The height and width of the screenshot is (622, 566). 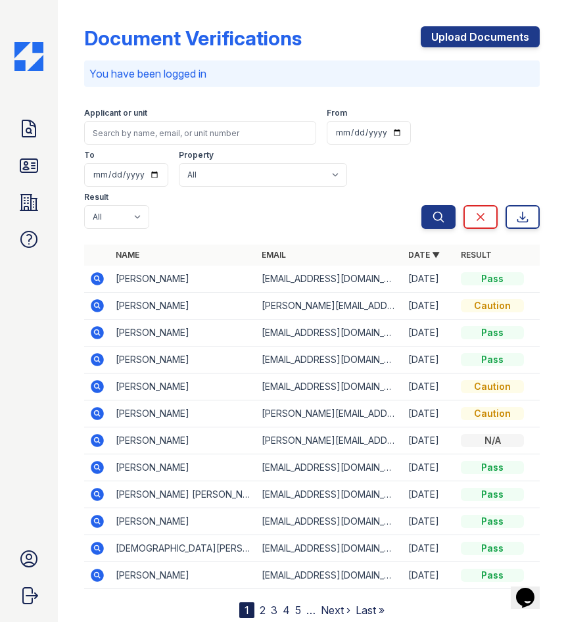 What do you see at coordinates (274, 610) in the screenshot?
I see `a: 3` at bounding box center [274, 610].